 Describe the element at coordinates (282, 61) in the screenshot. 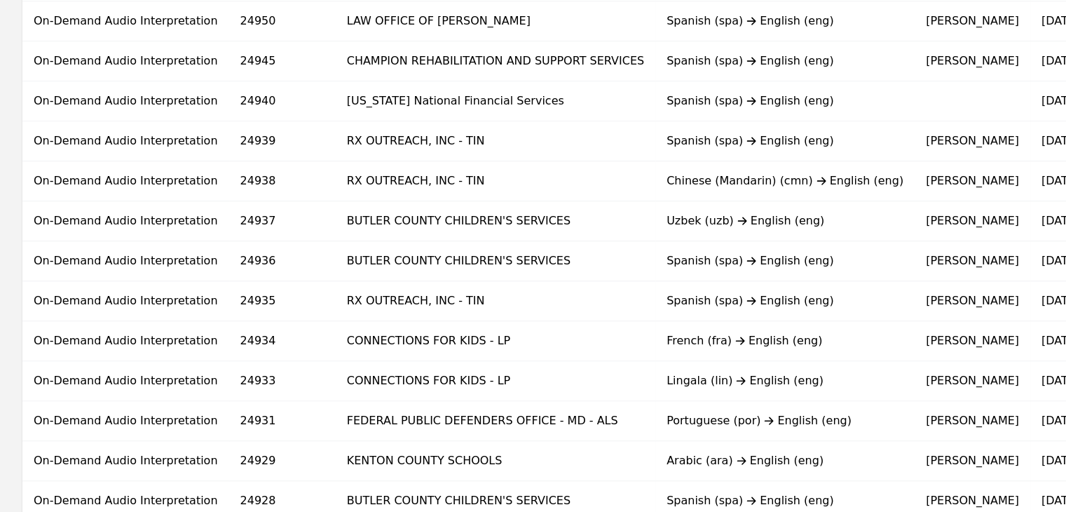

I see `td: 24945` at that location.